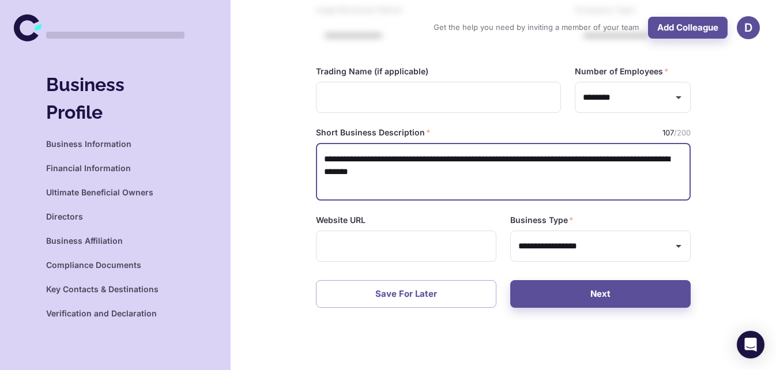 The height and width of the screenshot is (370, 776). I want to click on label: Number of Employees, so click(621, 71).